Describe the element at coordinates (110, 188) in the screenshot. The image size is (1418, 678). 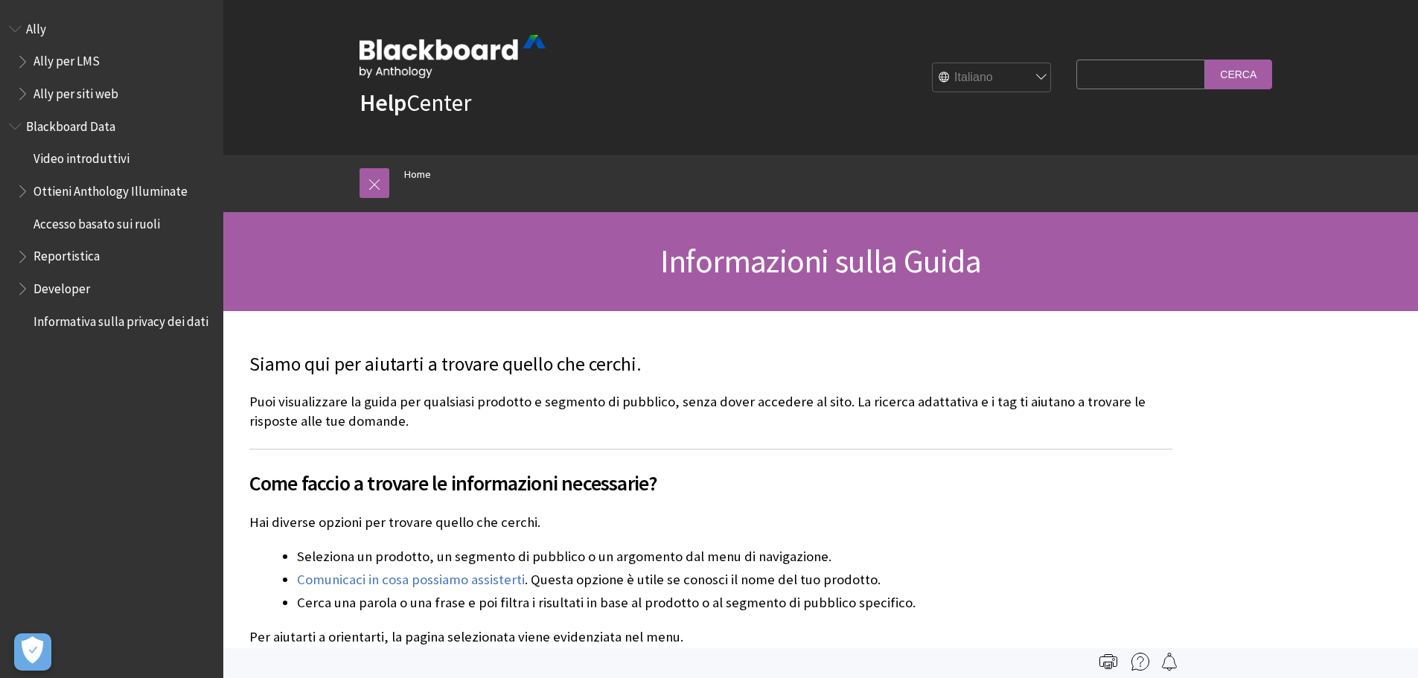
I see `span: Ottieni Anthology Illuminate` at that location.